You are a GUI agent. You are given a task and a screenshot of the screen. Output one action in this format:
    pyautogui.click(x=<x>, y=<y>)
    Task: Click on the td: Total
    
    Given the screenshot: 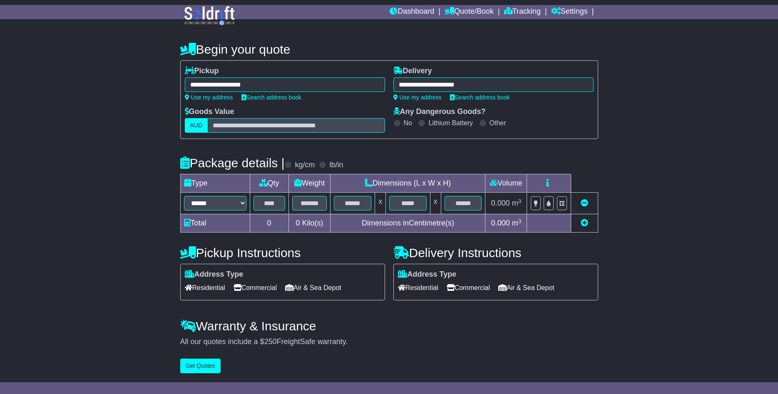 What is the action you would take?
    pyautogui.click(x=215, y=224)
    